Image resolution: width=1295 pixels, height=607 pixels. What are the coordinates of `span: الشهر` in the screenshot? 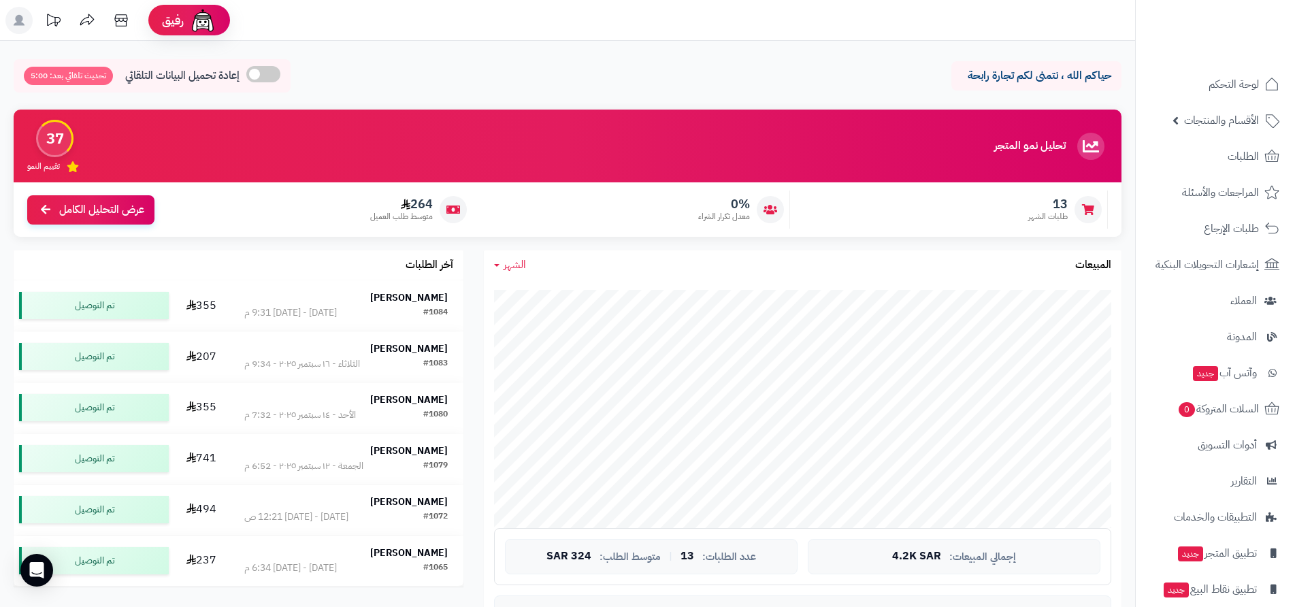 It's located at (515, 265).